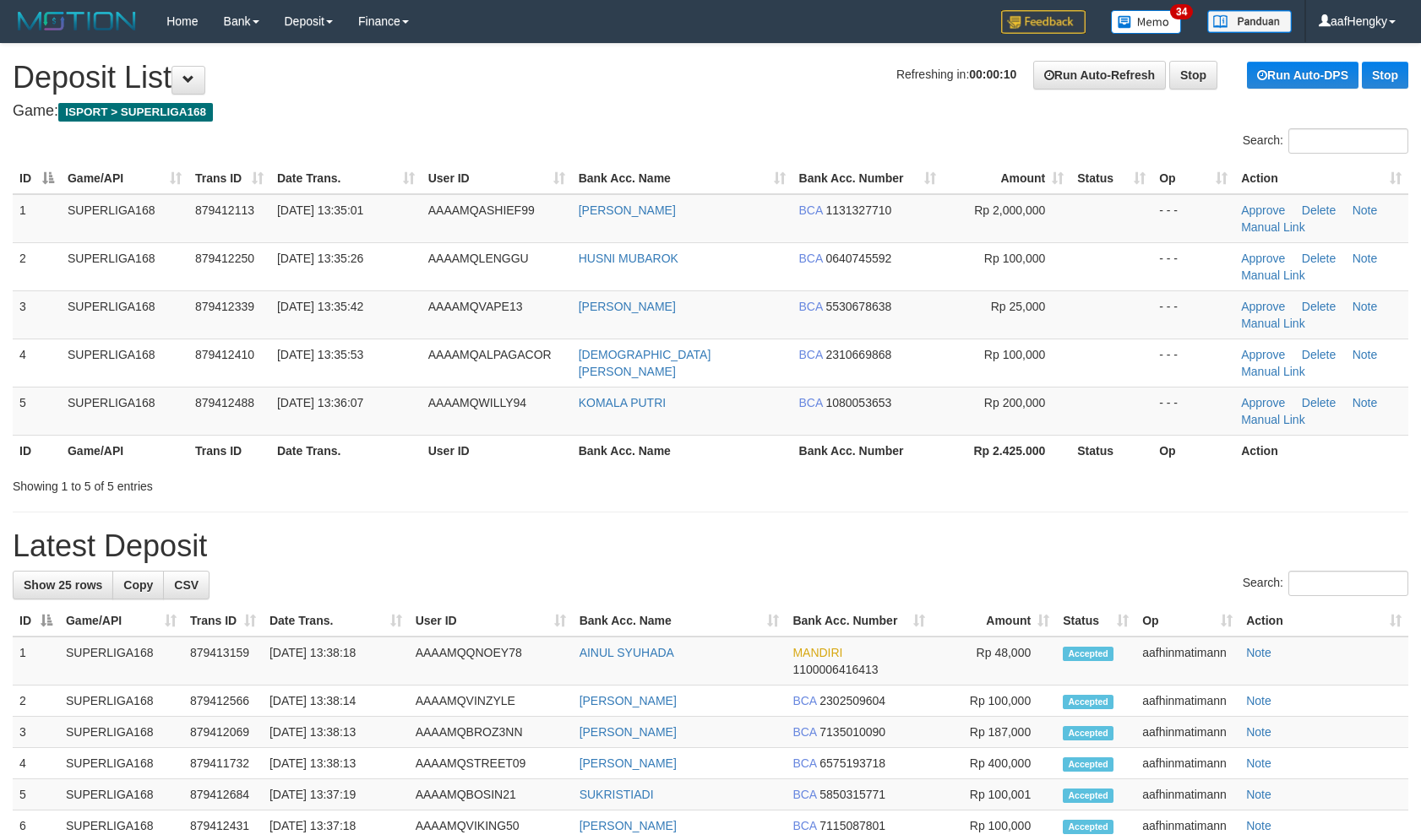 The width and height of the screenshot is (1421, 840). What do you see at coordinates (477, 403) in the screenshot?
I see `span: AAAAMQWILLY94` at bounding box center [477, 403].